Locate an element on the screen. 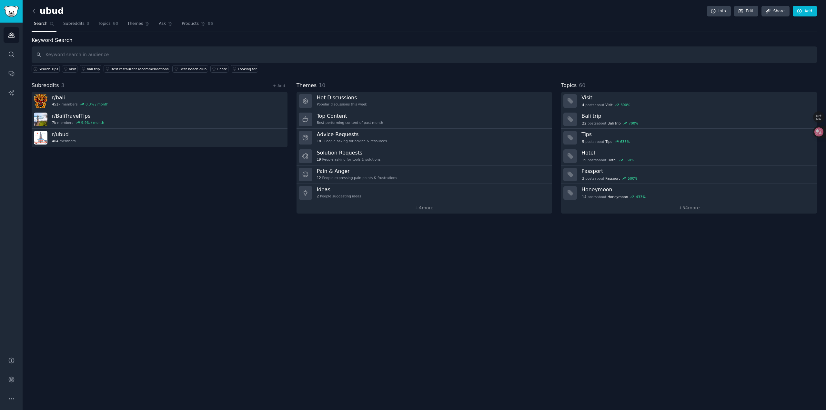 The width and height of the screenshot is (826, 410). a: +4more is located at coordinates (424, 208).